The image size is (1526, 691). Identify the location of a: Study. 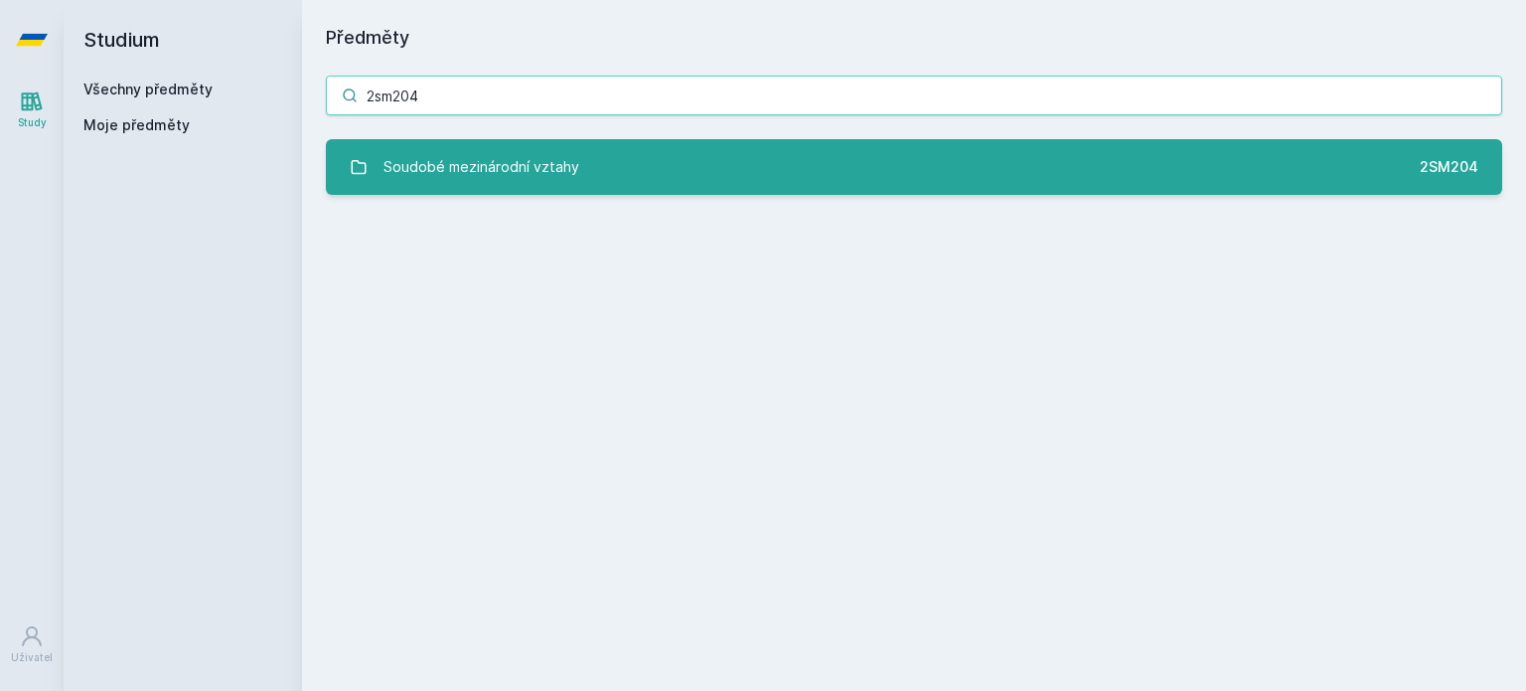
(32, 109).